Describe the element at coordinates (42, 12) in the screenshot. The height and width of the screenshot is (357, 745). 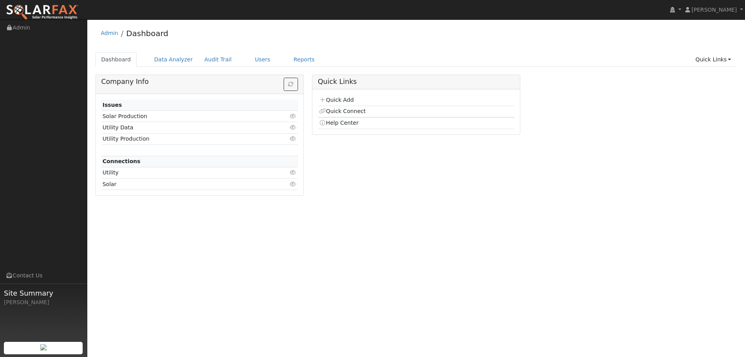
I see `img: SolarFax` at that location.